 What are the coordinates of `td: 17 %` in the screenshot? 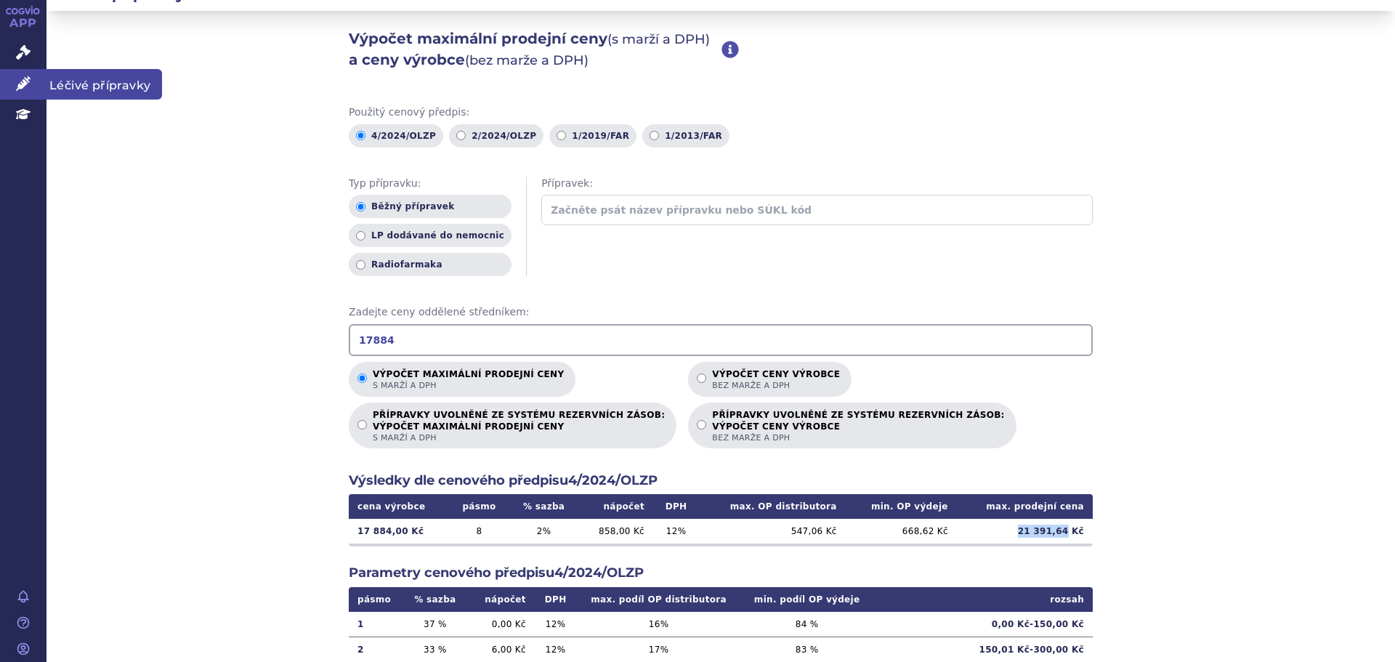 It's located at (658, 649).